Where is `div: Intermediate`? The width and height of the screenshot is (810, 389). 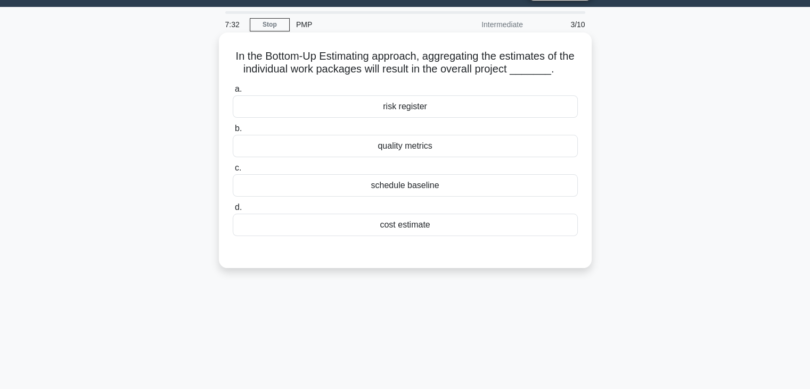 div: Intermediate is located at coordinates (482, 24).